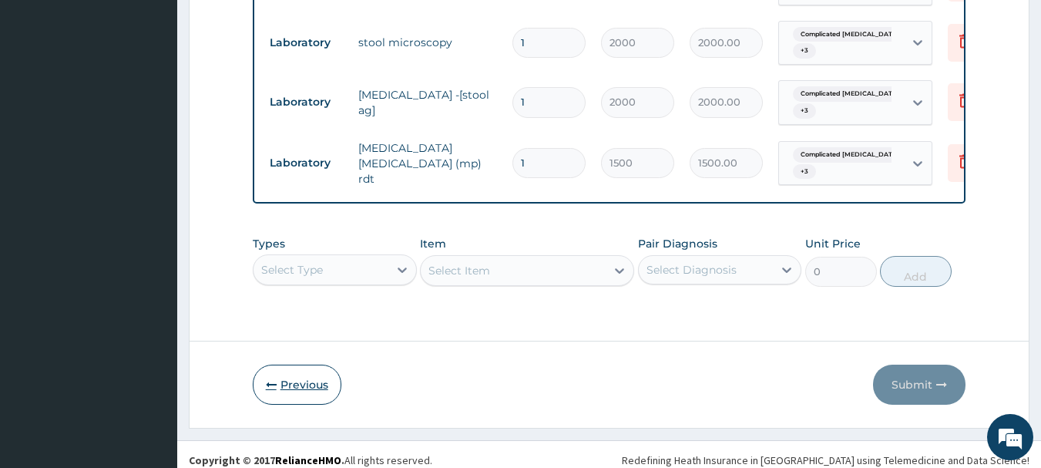 This screenshot has width=1041, height=468. I want to click on td: stool microscopy, so click(428, 42).